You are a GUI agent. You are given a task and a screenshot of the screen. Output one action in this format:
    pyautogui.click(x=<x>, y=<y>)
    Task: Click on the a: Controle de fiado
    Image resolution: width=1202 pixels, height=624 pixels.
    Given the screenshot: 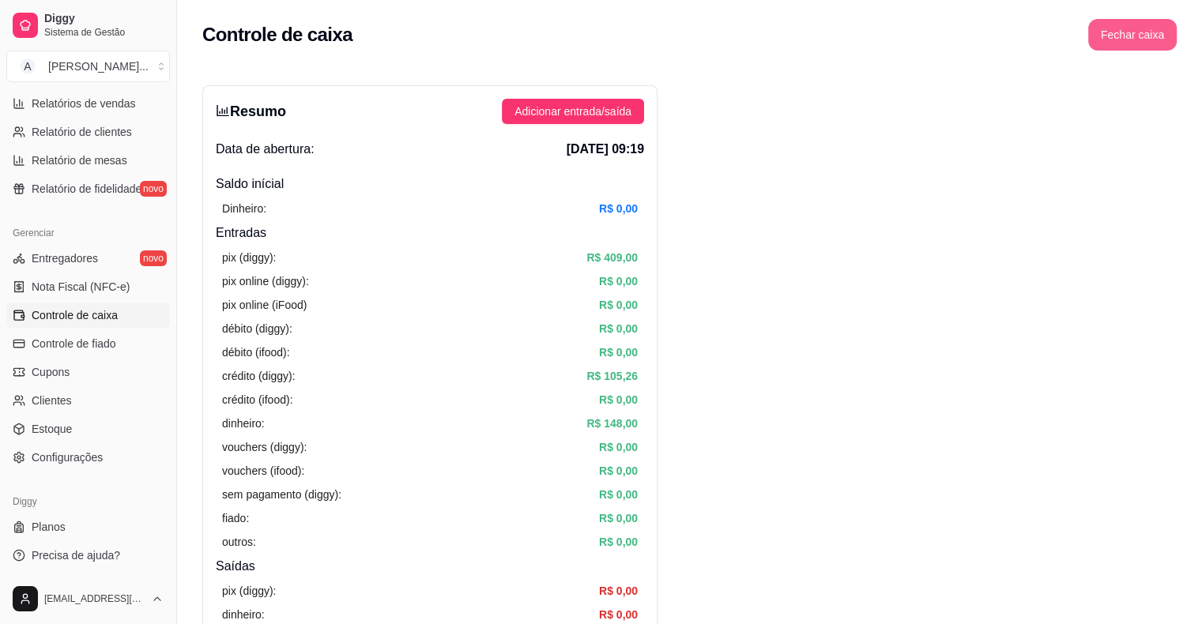 What is the action you would take?
    pyautogui.click(x=88, y=344)
    